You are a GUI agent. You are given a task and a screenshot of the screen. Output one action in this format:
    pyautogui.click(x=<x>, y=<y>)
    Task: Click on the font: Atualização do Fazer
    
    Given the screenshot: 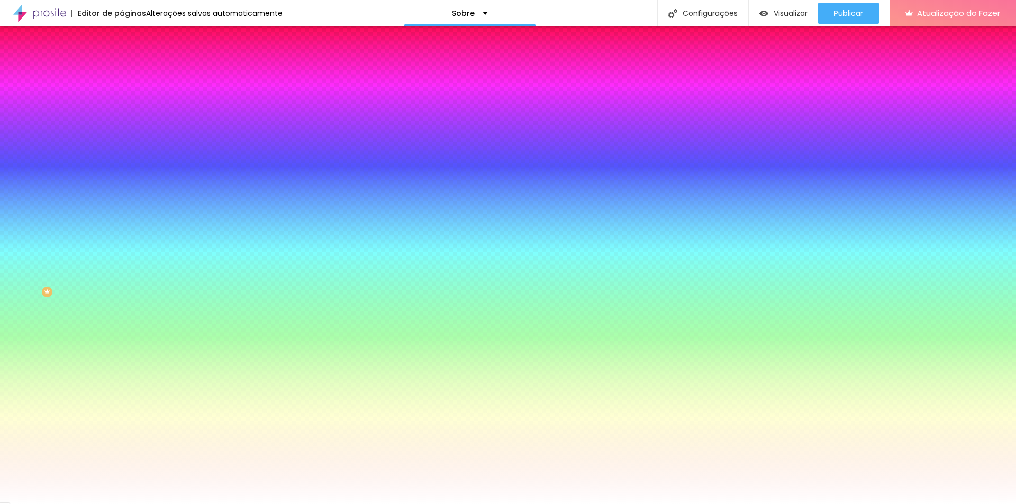 What is the action you would take?
    pyautogui.click(x=959, y=13)
    